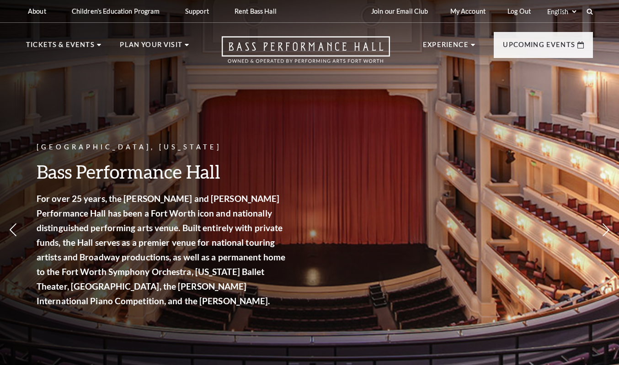 The width and height of the screenshot is (619, 365). I want to click on p: Upcoming Events, so click(539, 48).